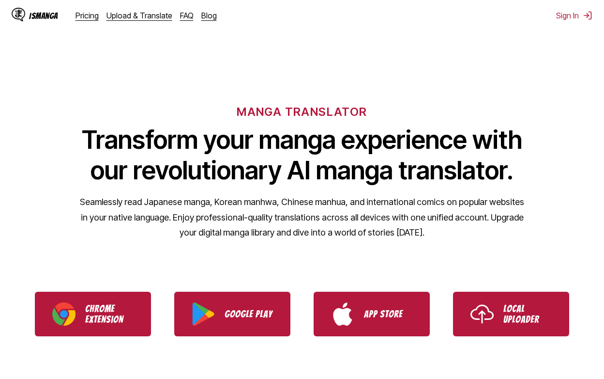 The image size is (604, 379). Describe the element at coordinates (302, 217) in the screenshot. I see `p: Seamlessly read Japanese manga, Korean manhwa, Chinese manhua, and international comics on popula...` at that location.